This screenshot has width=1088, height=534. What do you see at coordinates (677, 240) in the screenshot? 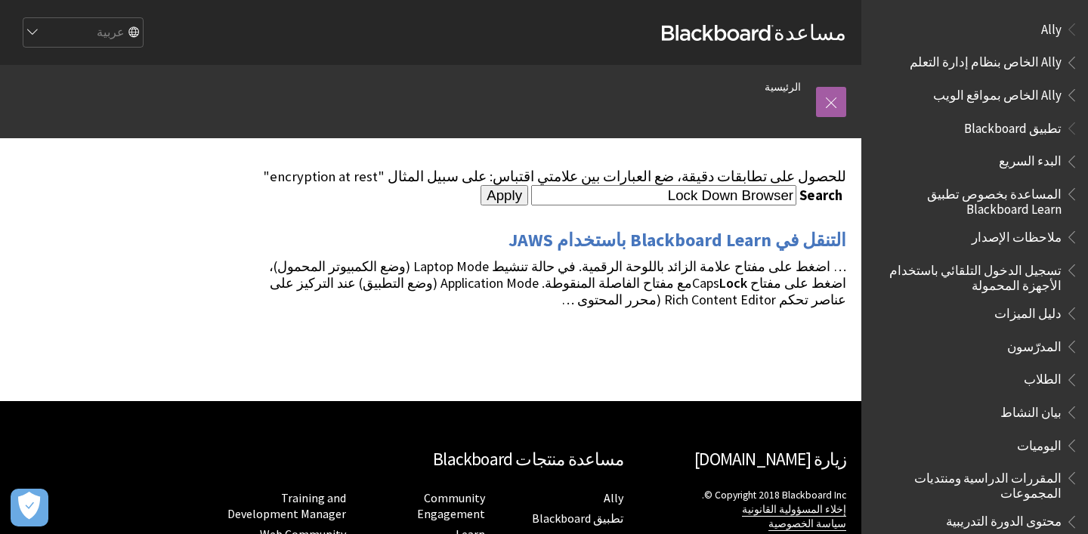
I see `a: التنقل في Blackboard Learn باستخدام JAWS` at bounding box center [677, 240].